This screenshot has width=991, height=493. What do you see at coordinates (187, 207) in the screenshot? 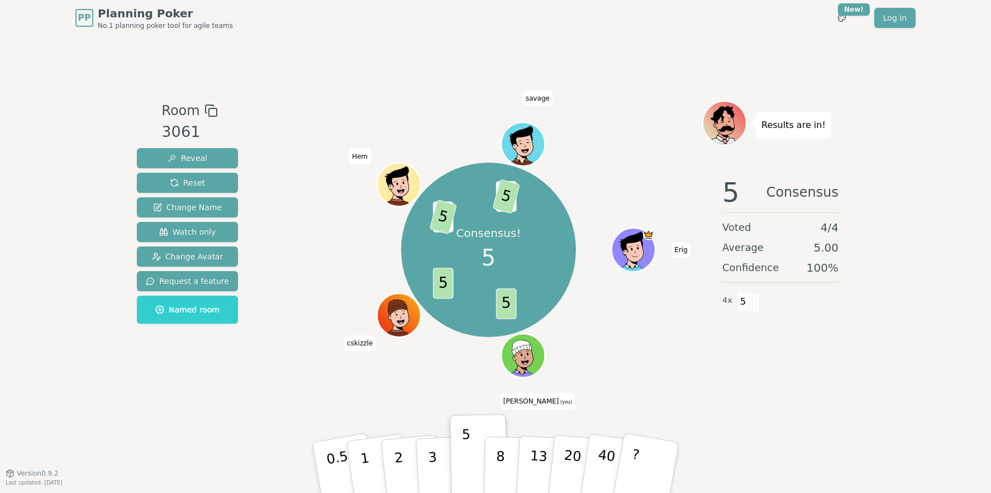
I see `button: Change Name` at bounding box center [187, 207].